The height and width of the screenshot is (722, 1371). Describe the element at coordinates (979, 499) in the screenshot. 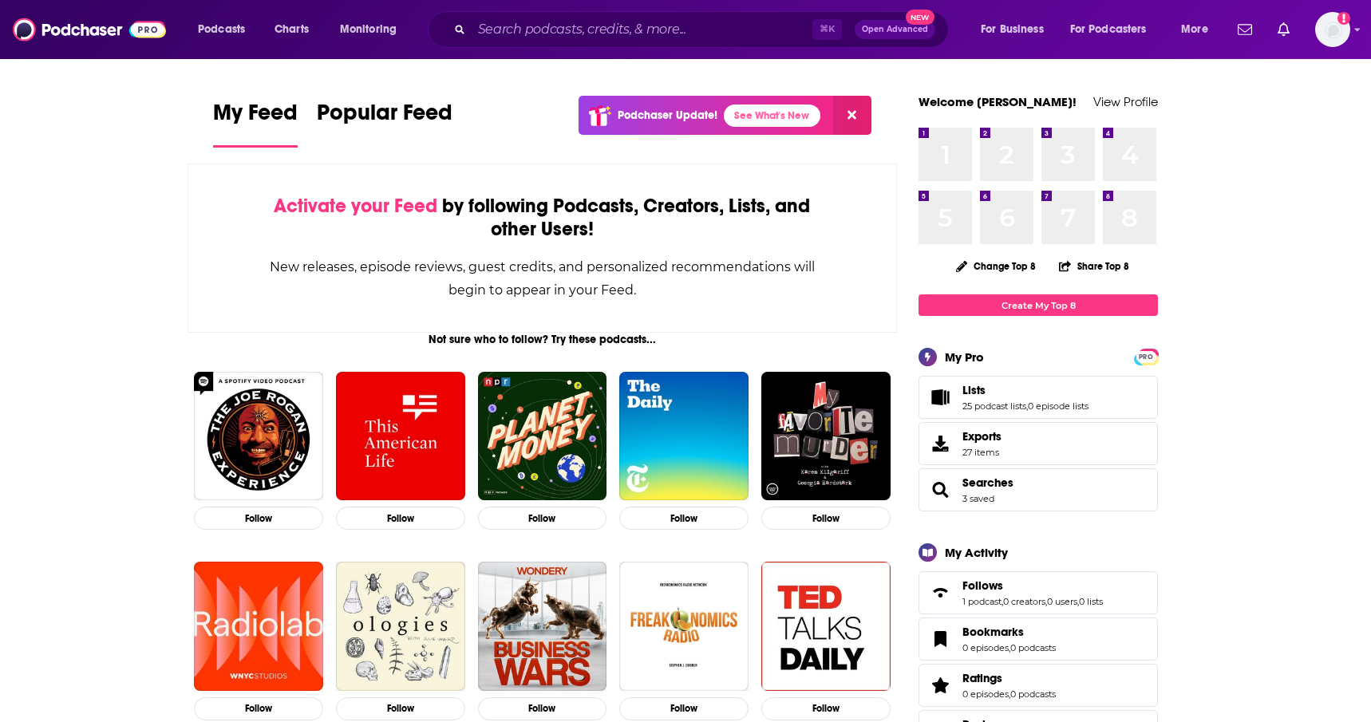

I see `a: 3 saved` at that location.